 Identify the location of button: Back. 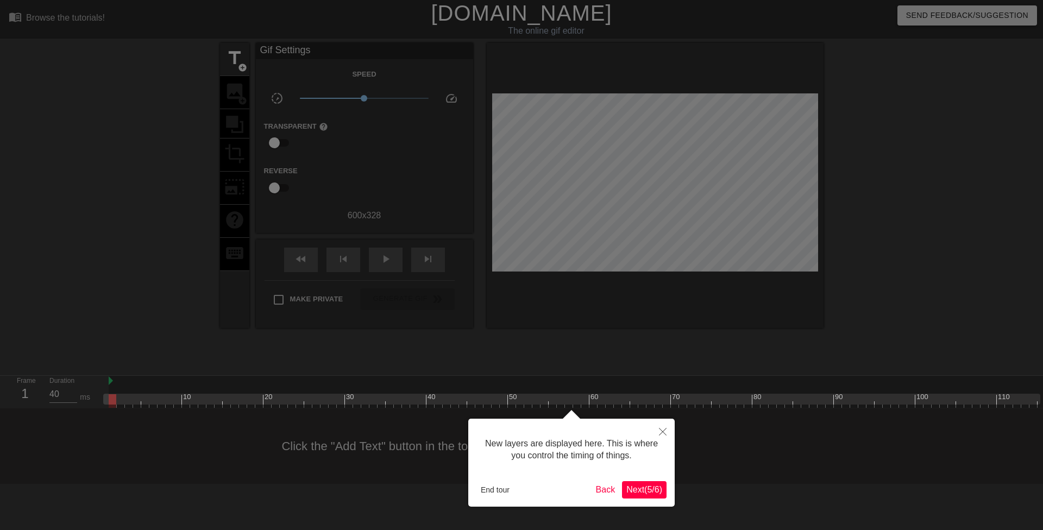
(606, 490).